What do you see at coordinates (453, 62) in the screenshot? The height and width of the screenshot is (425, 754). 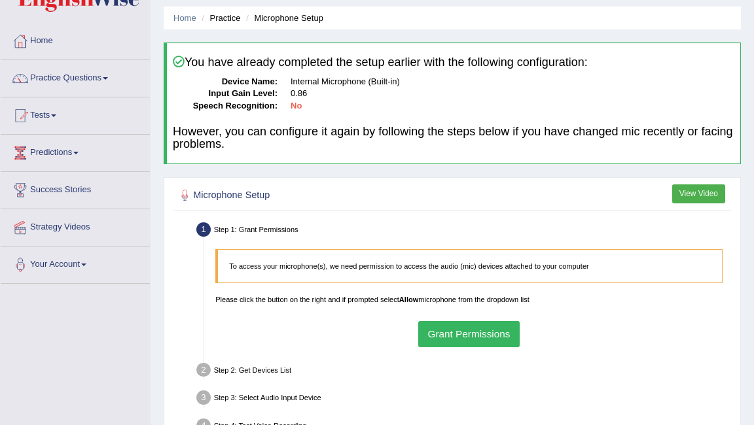 I see `h4: You have already completed the setup earlier with the following configuration:` at bounding box center [453, 62].